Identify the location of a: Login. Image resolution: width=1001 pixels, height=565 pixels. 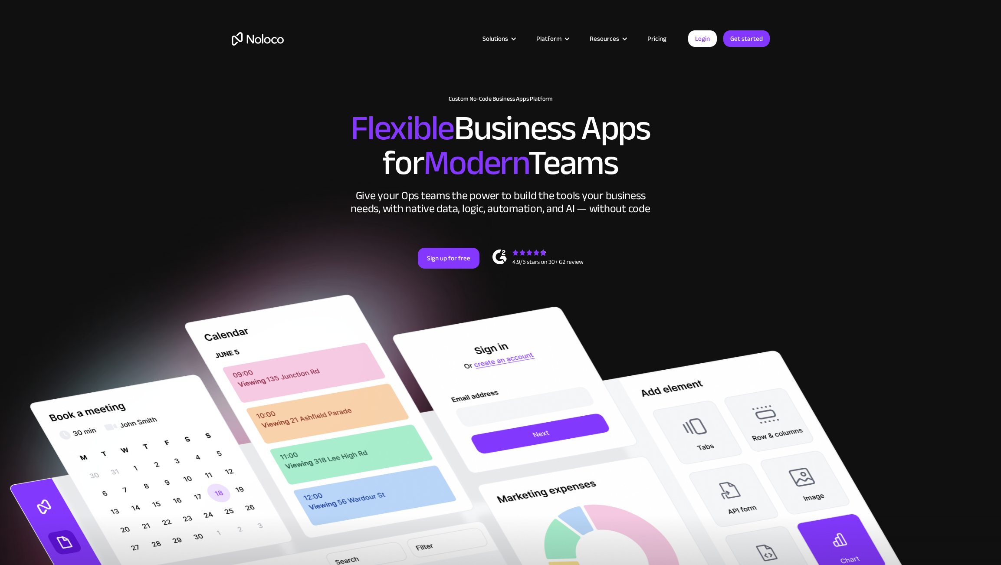
(702, 39).